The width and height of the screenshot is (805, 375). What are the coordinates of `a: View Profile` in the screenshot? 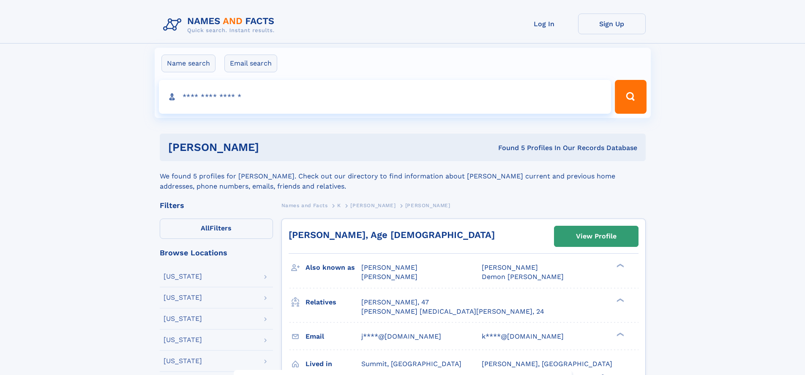 It's located at (596, 236).